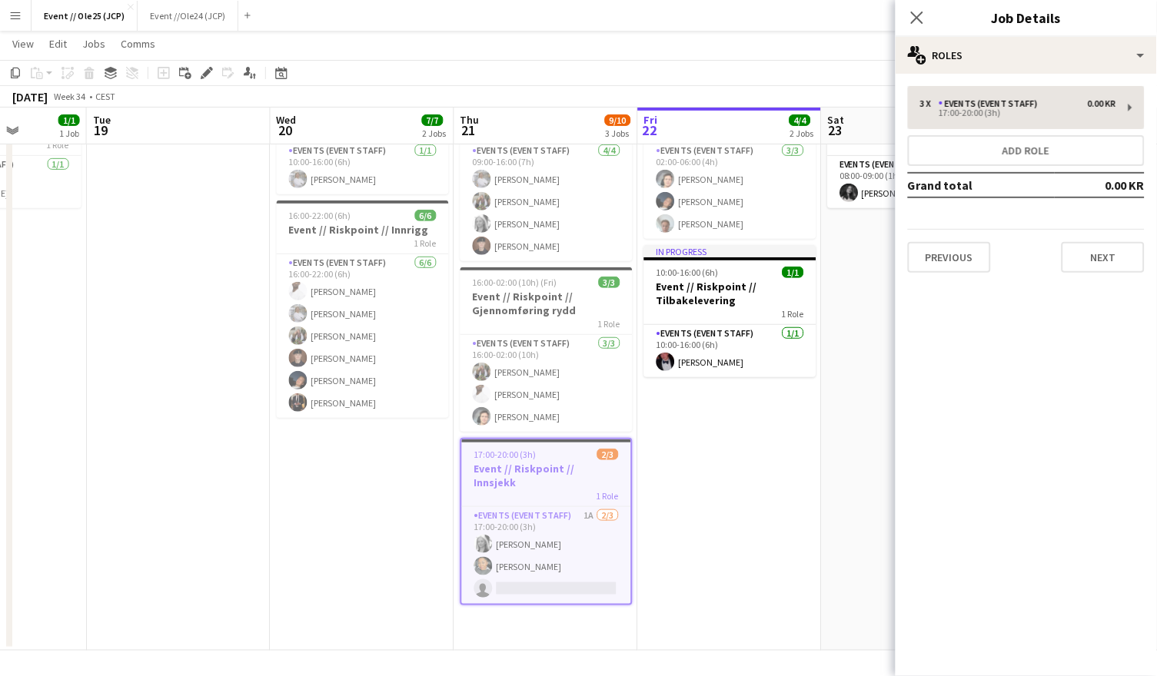 The width and height of the screenshot is (1157, 676). I want to click on span: View, so click(23, 44).